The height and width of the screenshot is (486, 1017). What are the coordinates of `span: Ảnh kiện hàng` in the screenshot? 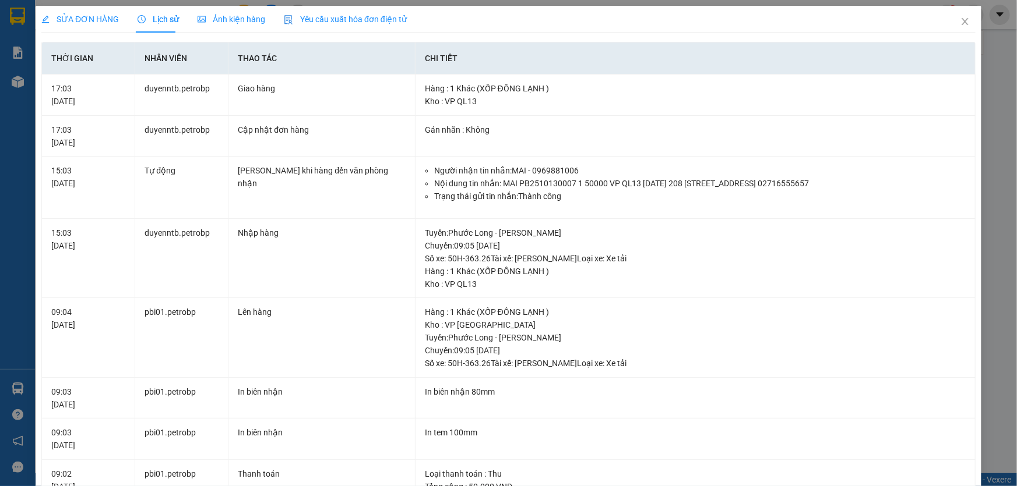 It's located at (231, 19).